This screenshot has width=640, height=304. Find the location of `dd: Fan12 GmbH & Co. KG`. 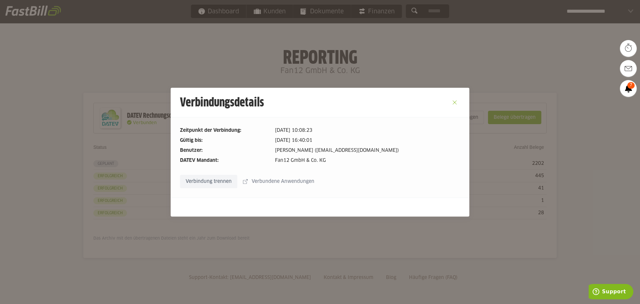

dd: Fan12 GmbH & Co. KG is located at coordinates (367, 160).